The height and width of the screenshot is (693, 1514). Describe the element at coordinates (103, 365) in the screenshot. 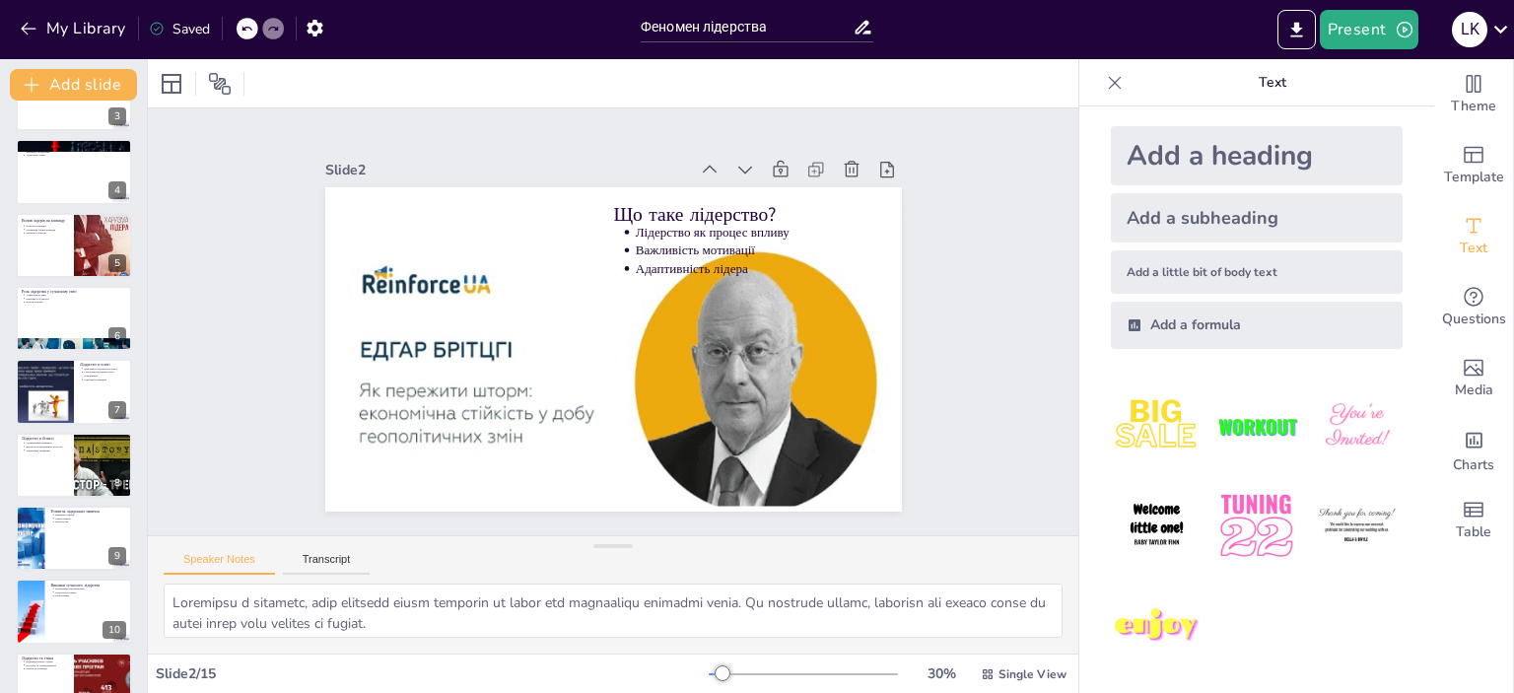

I see `p: Лідерство в освіті` at that location.